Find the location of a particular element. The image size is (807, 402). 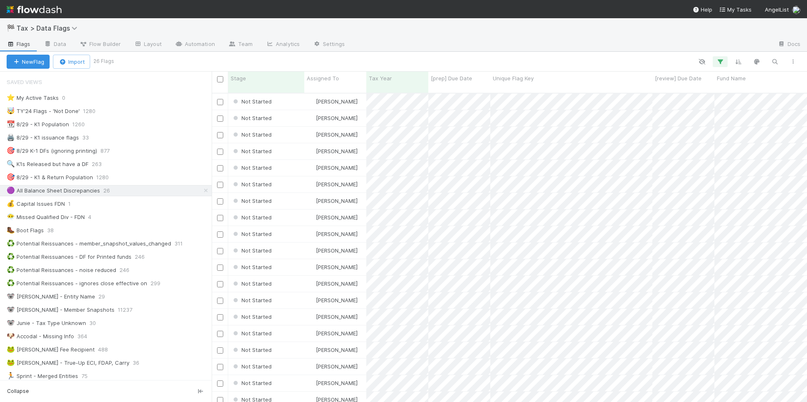

div: 8/29 - K1 & Return Population is located at coordinates (50, 177).